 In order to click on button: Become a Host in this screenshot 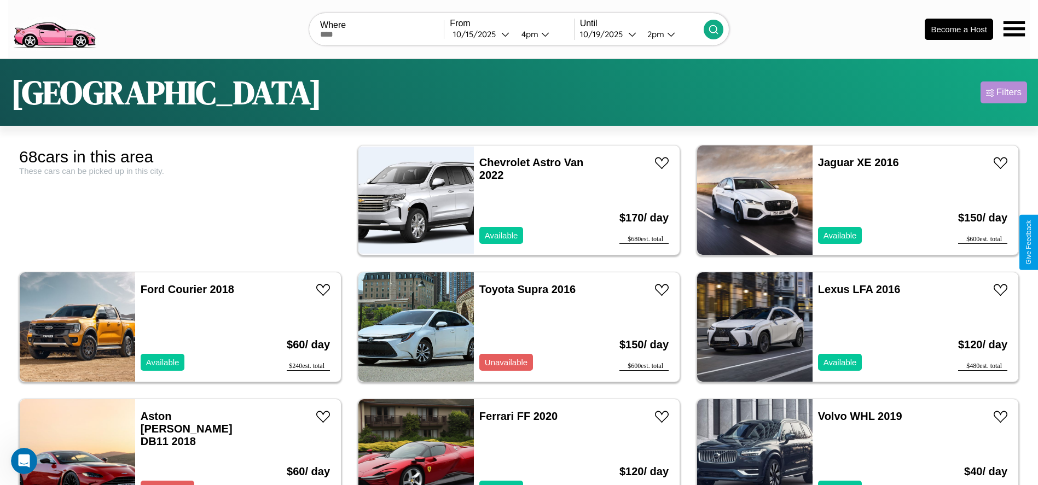, I will do `click(959, 29)`.